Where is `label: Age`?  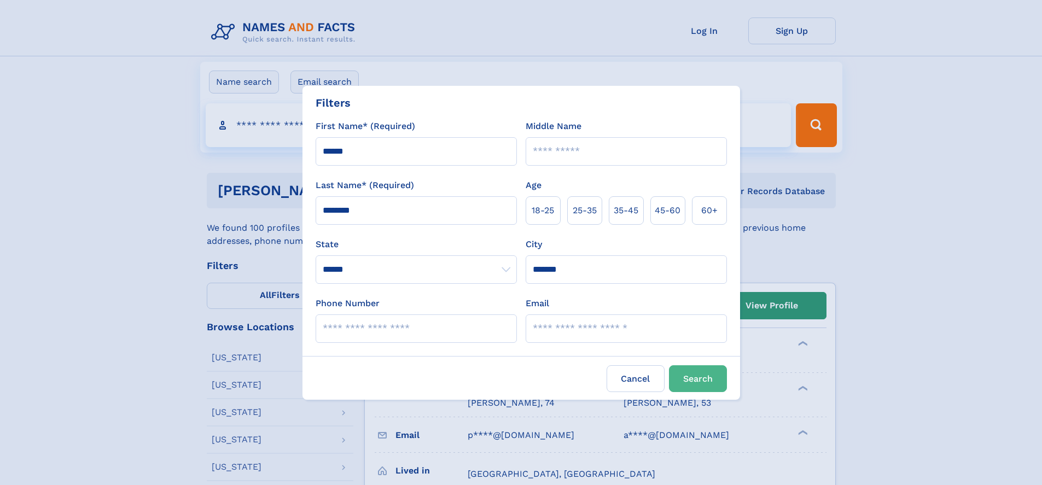 label: Age is located at coordinates (533, 185).